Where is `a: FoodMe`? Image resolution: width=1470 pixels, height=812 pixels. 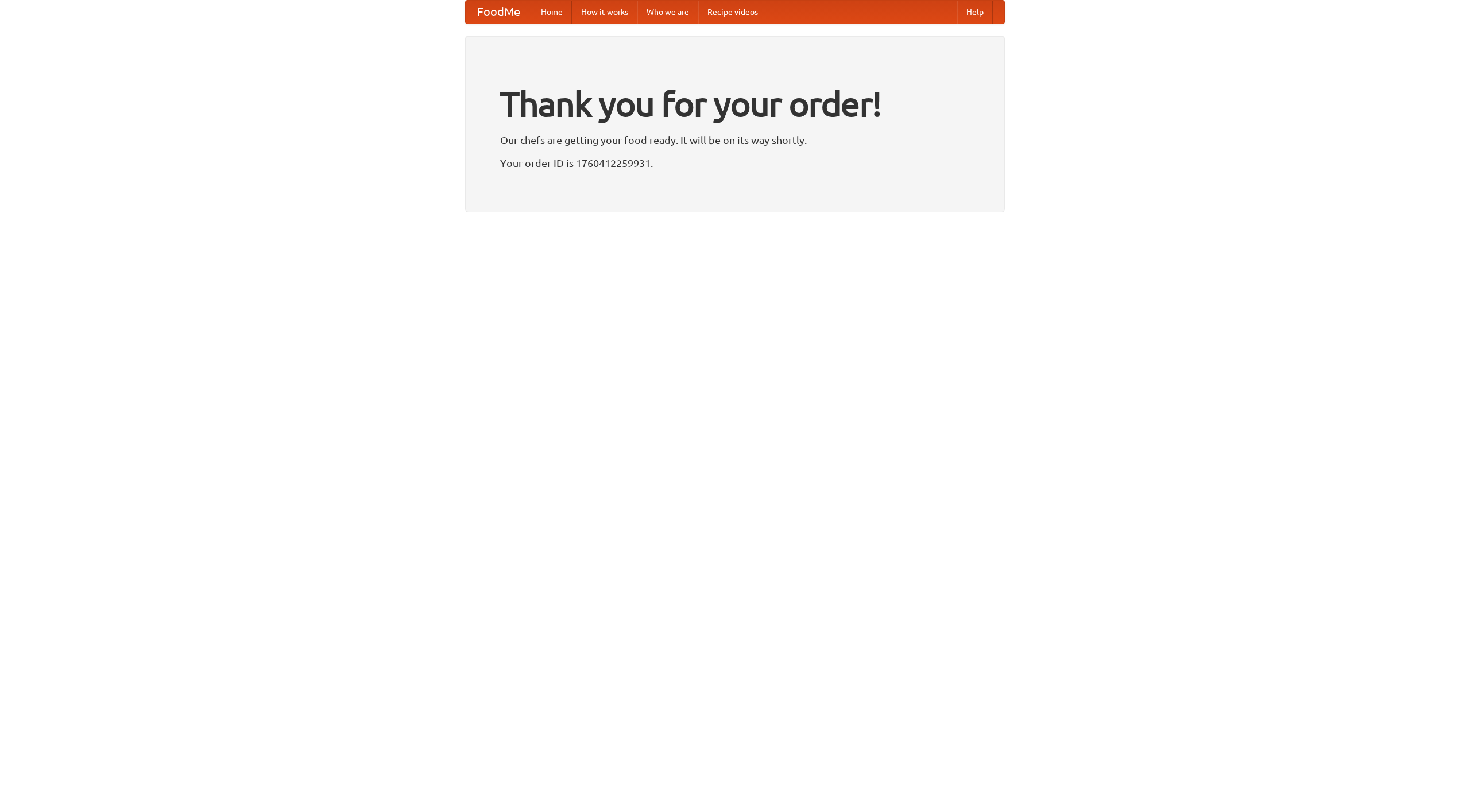
a: FoodMe is located at coordinates (498, 12).